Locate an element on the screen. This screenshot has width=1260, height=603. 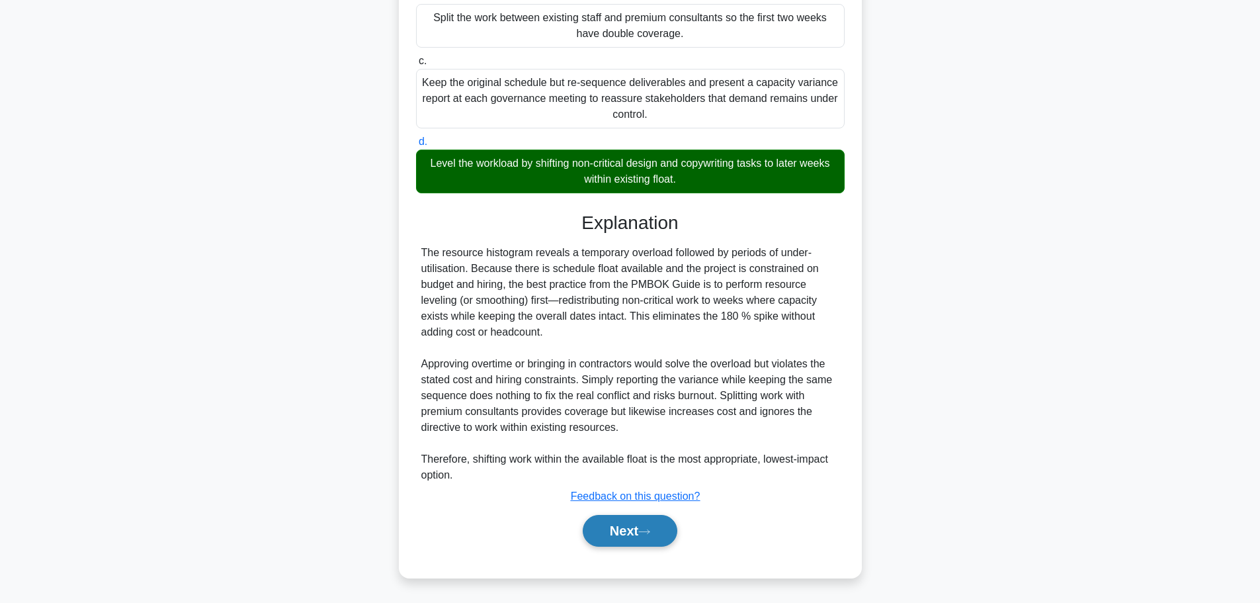
u: Feedback on this question? is located at coordinates (636, 496).